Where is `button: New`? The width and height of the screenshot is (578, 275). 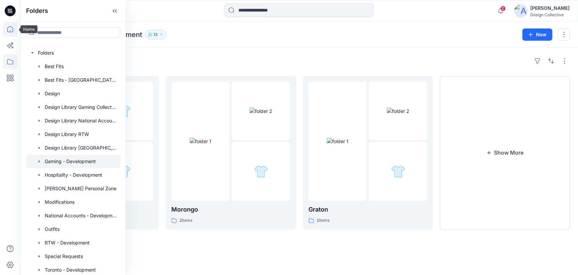 button: New is located at coordinates (537, 35).